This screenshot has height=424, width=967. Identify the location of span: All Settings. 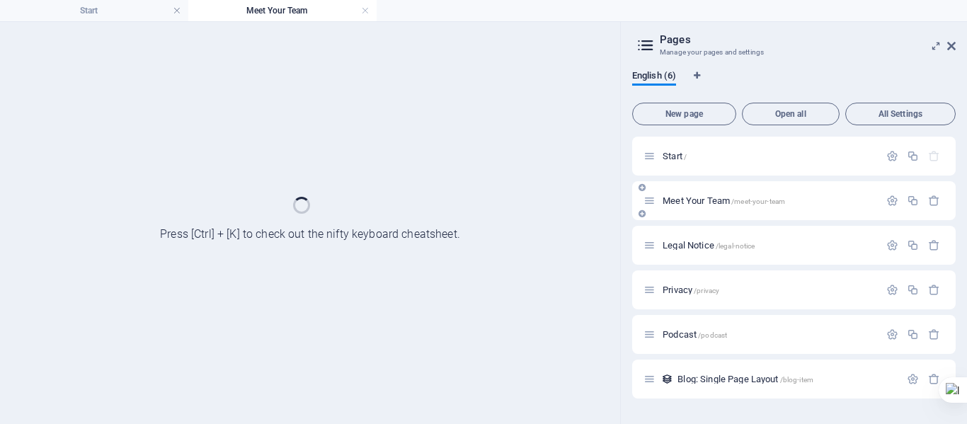
(901, 114).